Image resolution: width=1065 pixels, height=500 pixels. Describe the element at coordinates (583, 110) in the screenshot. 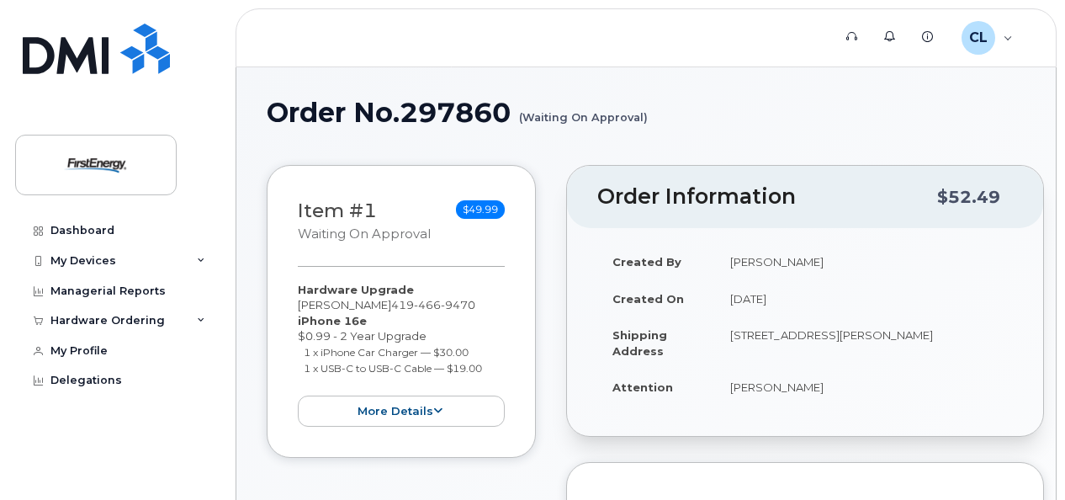

I see `small: (Waiting On Approval)` at that location.